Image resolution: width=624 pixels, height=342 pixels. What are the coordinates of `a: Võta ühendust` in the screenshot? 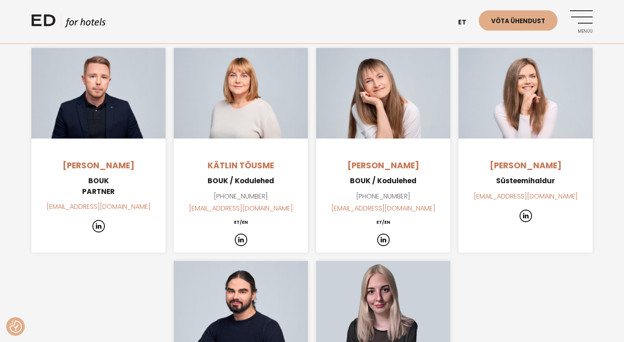 It's located at (518, 20).